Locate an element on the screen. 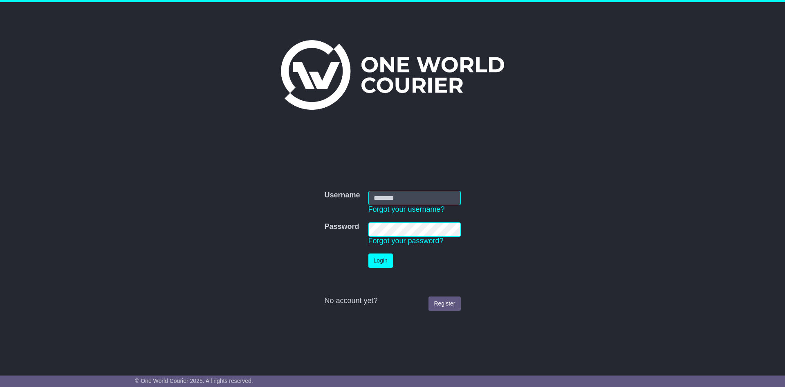 This screenshot has height=387, width=785. label: Username is located at coordinates (342, 195).